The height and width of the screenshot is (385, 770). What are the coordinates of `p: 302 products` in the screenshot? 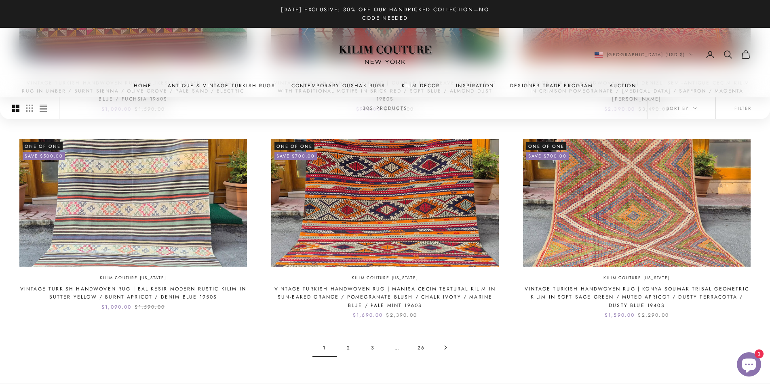 It's located at (385, 108).